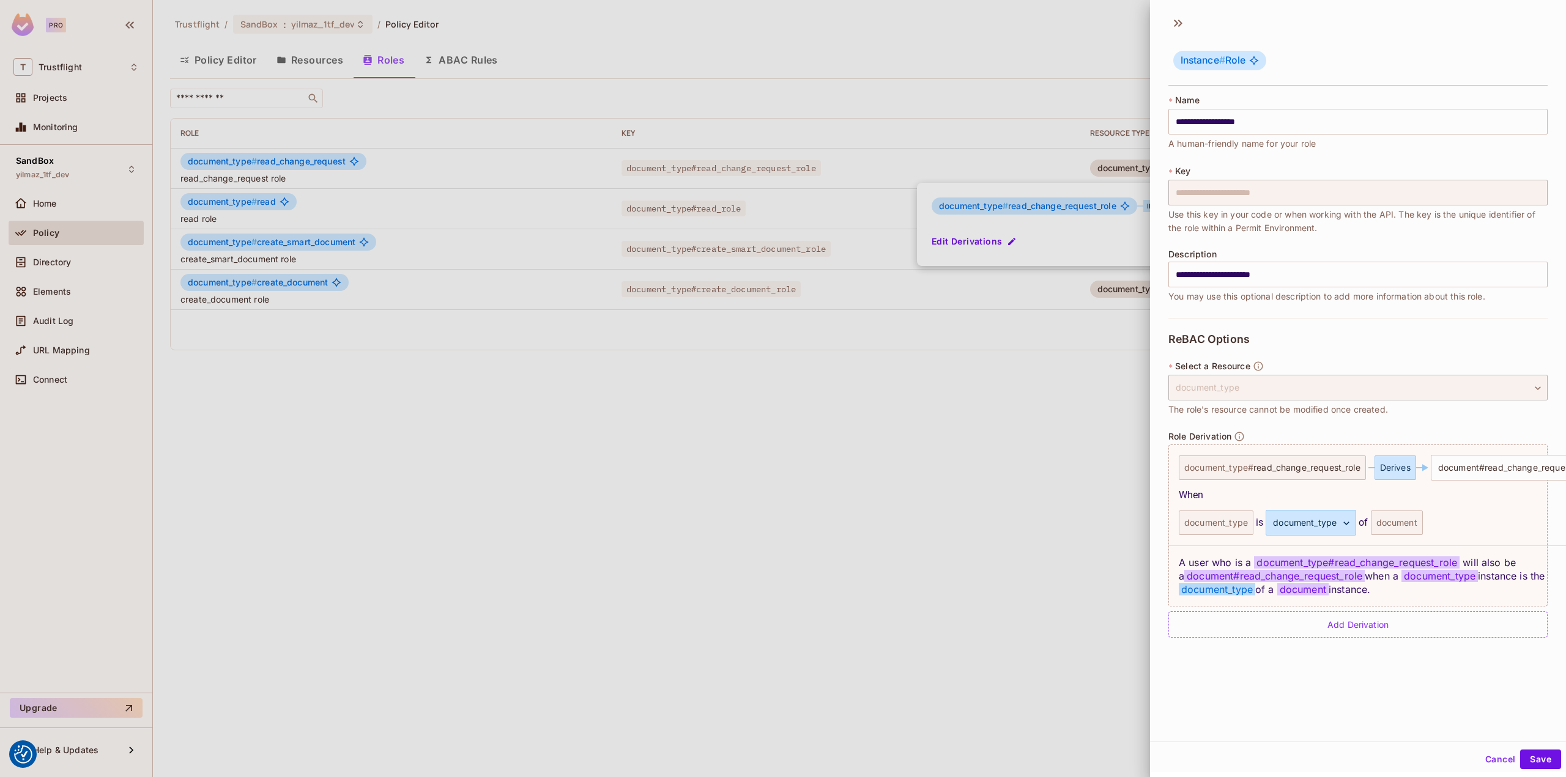  I want to click on span: Description, so click(1192, 254).